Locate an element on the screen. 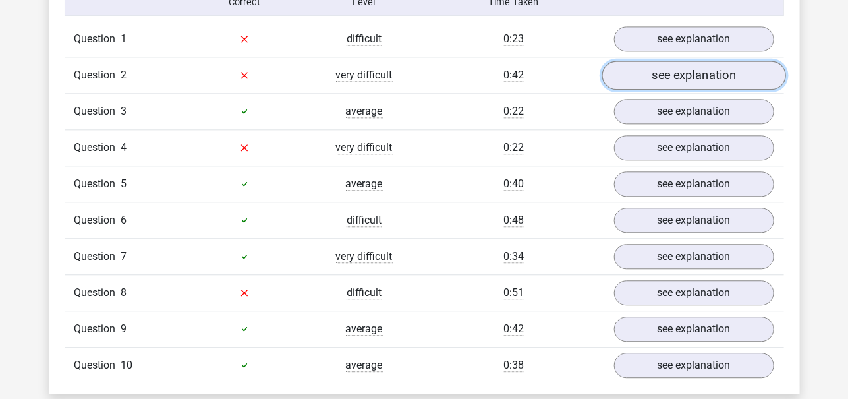  span: 2 is located at coordinates (124, 74).